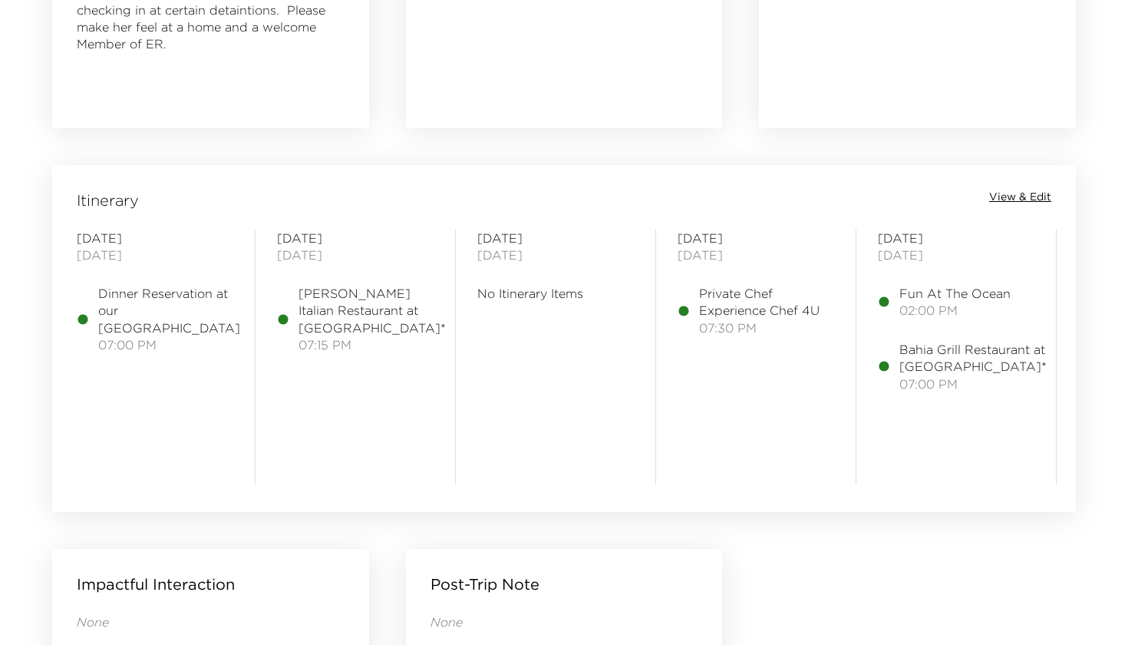  Describe the element at coordinates (955, 293) in the screenshot. I see `span: Fun At The Ocean` at that location.